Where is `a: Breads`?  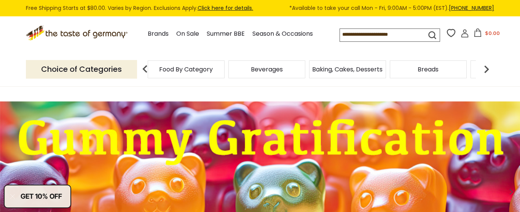
a: Breads is located at coordinates (428, 69).